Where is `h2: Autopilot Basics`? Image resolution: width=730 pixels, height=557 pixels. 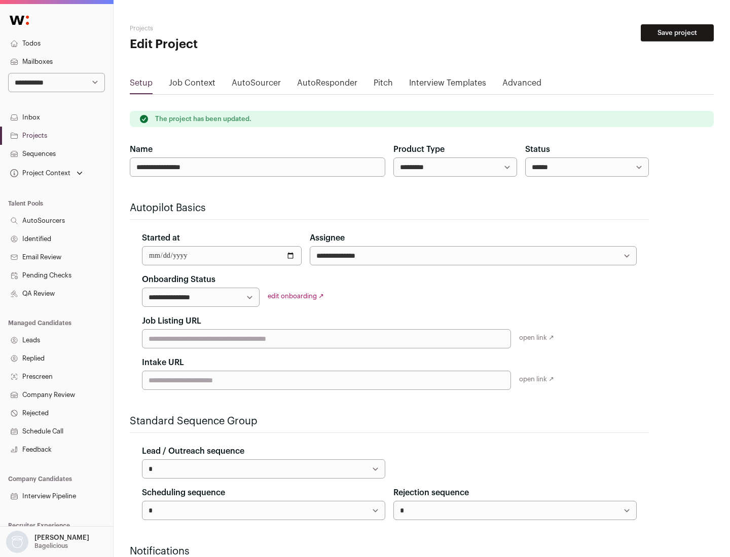
h2: Autopilot Basics is located at coordinates (389, 208).